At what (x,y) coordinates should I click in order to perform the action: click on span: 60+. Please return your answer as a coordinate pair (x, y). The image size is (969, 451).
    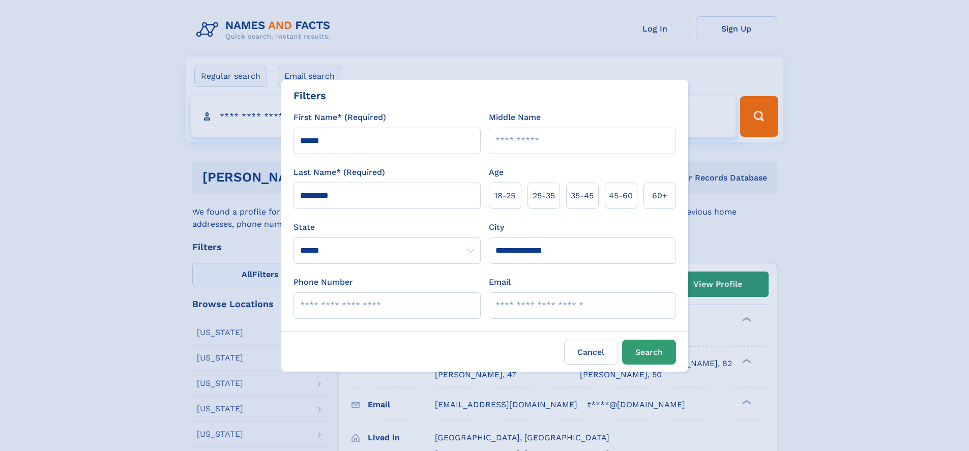
    Looking at the image, I should click on (660, 196).